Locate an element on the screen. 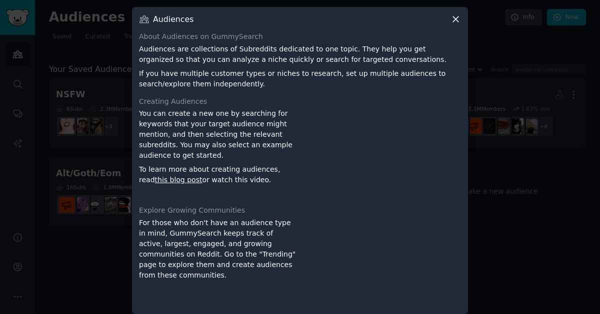  p: You can create a new one by searching for keywords that your target audience might mention, and t... is located at coordinates (217, 134).